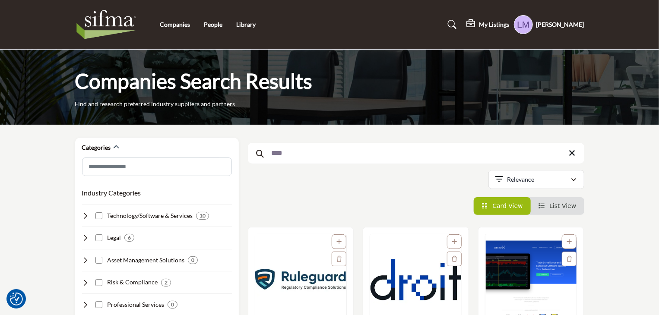 The image size is (659, 315). Describe the element at coordinates (157, 167) in the screenshot. I see `input: Search Category` at that location.